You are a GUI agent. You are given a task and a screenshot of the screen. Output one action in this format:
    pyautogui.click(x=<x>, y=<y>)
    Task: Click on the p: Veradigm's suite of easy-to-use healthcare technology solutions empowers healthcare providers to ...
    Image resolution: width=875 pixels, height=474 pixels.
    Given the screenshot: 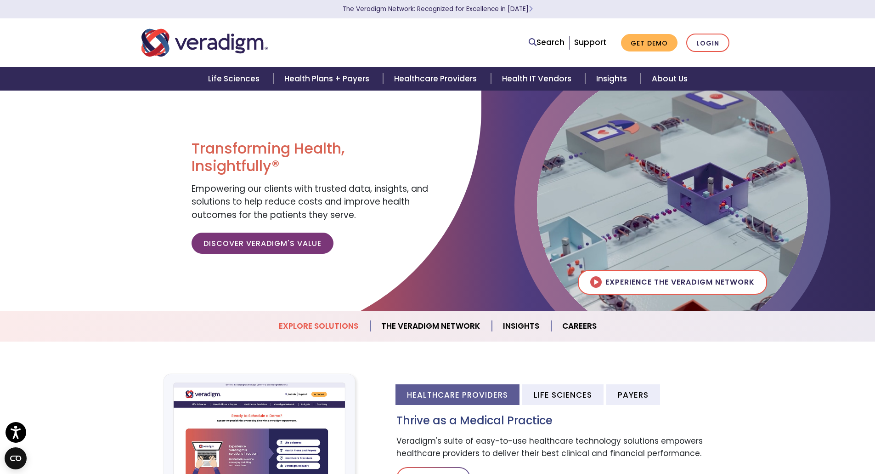 What is the action you would take?
    pyautogui.click(x=565, y=447)
    